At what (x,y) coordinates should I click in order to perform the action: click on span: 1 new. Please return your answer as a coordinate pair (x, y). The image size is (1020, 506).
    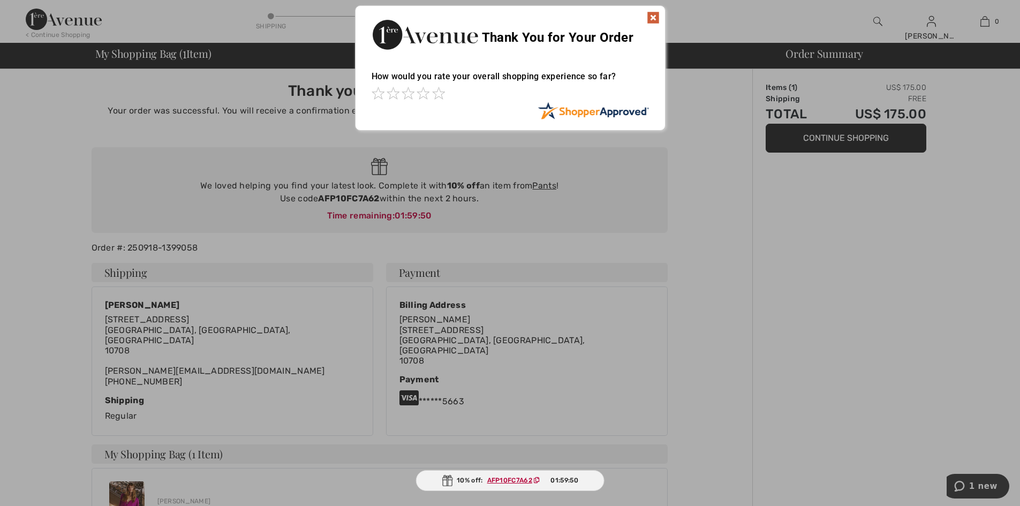
    Looking at the image, I should click on (36, 12).